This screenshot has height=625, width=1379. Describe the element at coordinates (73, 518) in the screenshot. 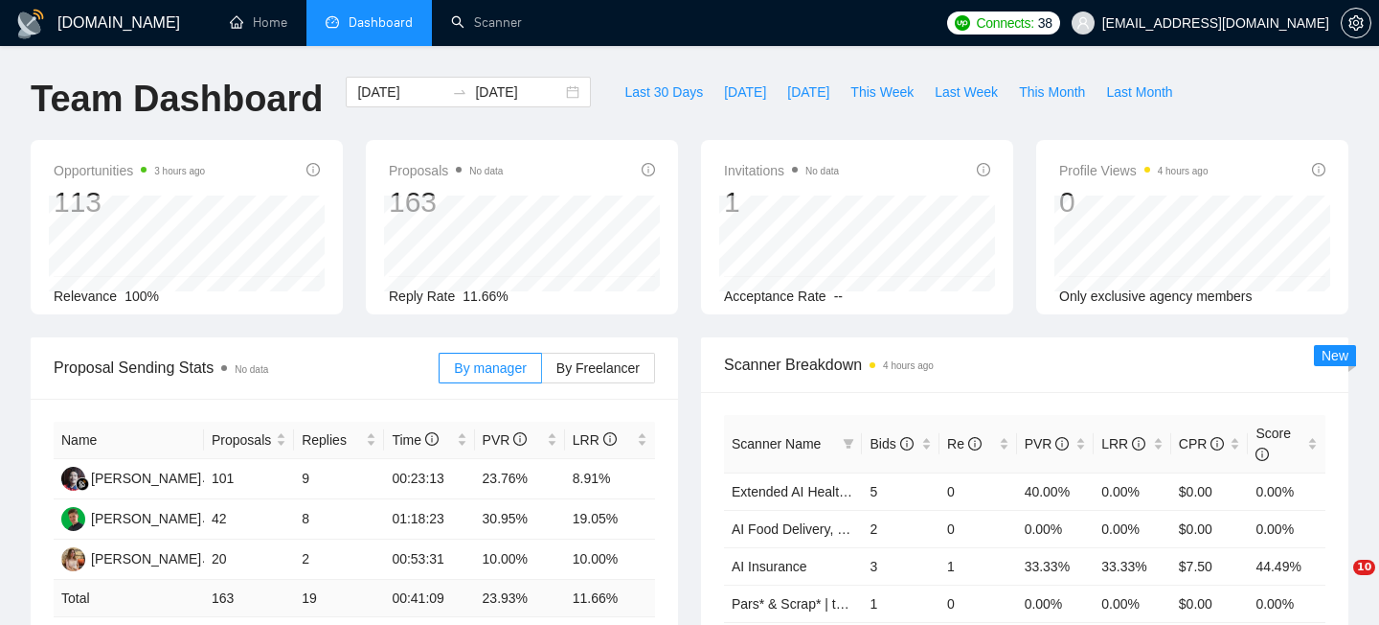

I see `img: MB` at that location.